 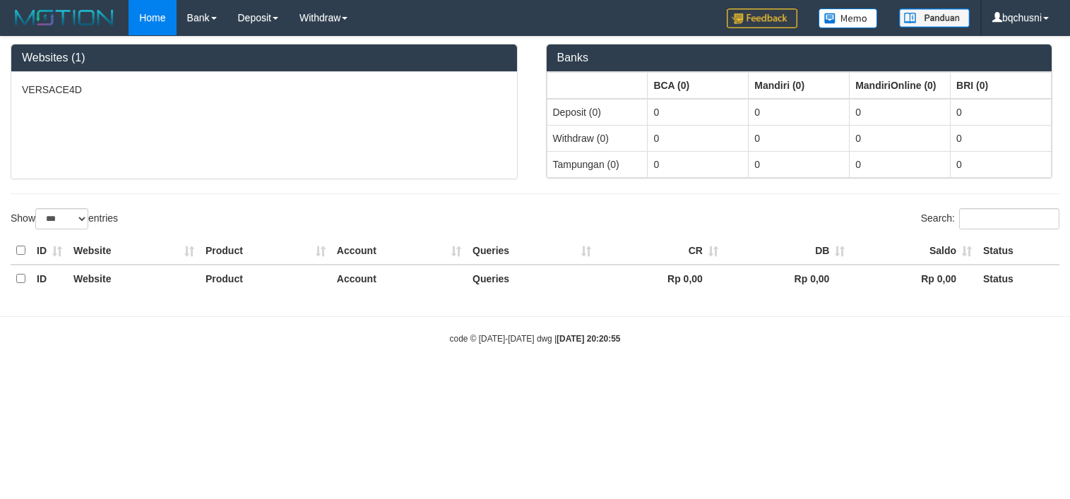 What do you see at coordinates (597, 138) in the screenshot?
I see `td: Withdraw (0)` at bounding box center [597, 138].